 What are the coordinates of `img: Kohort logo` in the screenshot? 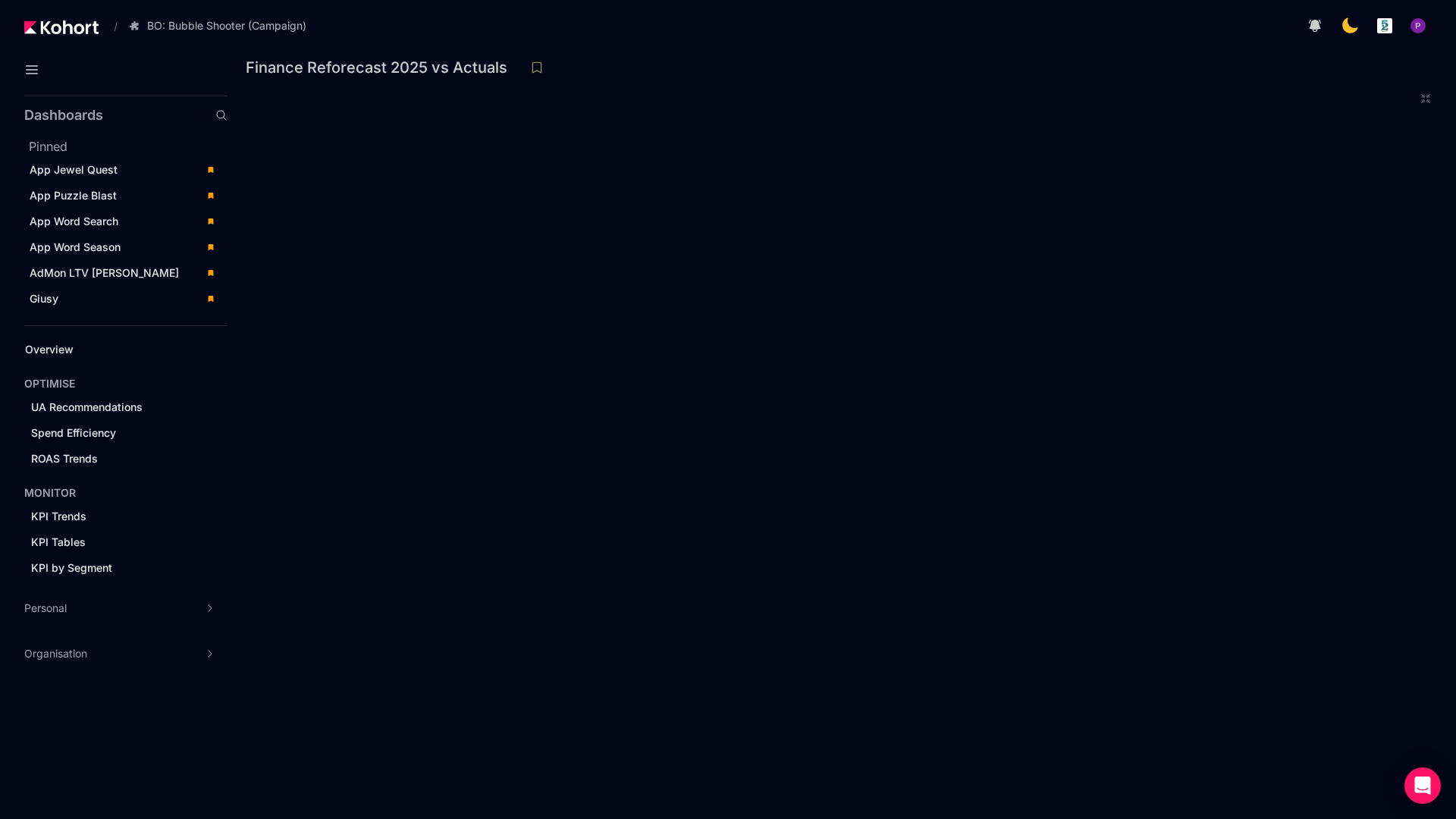 It's located at (61, 27).